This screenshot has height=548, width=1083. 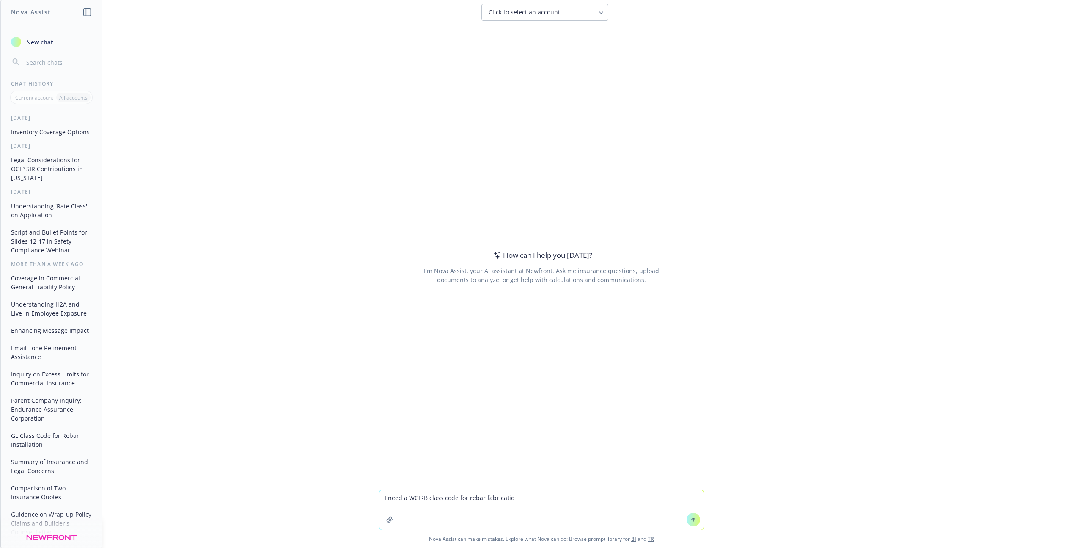 I want to click on span: Click to select an account, so click(x=524, y=12).